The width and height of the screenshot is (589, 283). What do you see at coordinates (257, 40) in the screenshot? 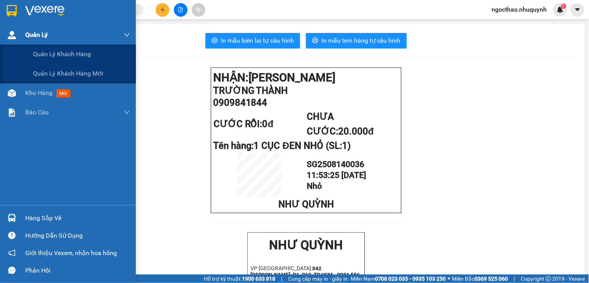
I see `span: In mẫu biên lai tự cấu hình` at bounding box center [257, 40].